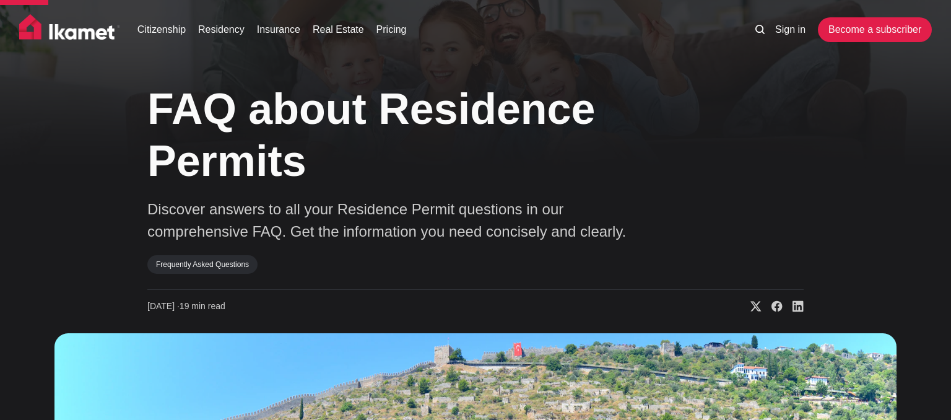 This screenshot has width=951, height=420. What do you see at coordinates (279, 30) in the screenshot?
I see `a: Insurance` at bounding box center [279, 30].